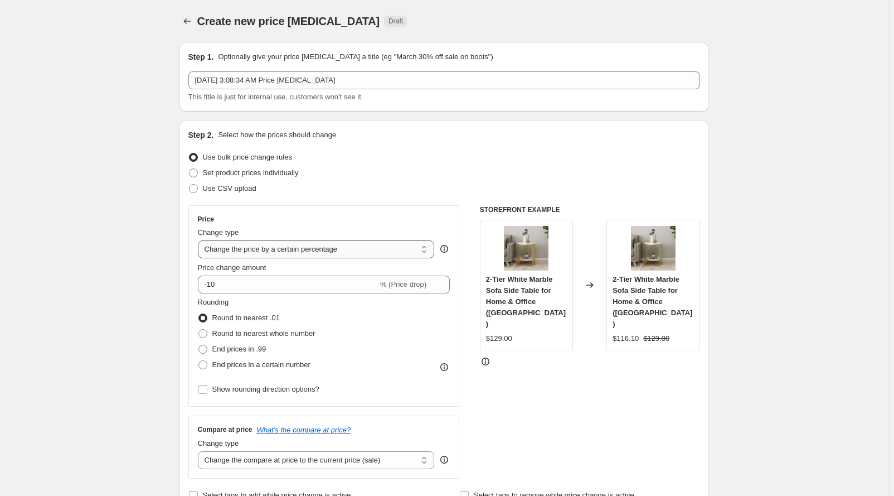 The height and width of the screenshot is (496, 894). Describe the element at coordinates (403, 284) in the screenshot. I see `span: % (Price drop)` at that location.